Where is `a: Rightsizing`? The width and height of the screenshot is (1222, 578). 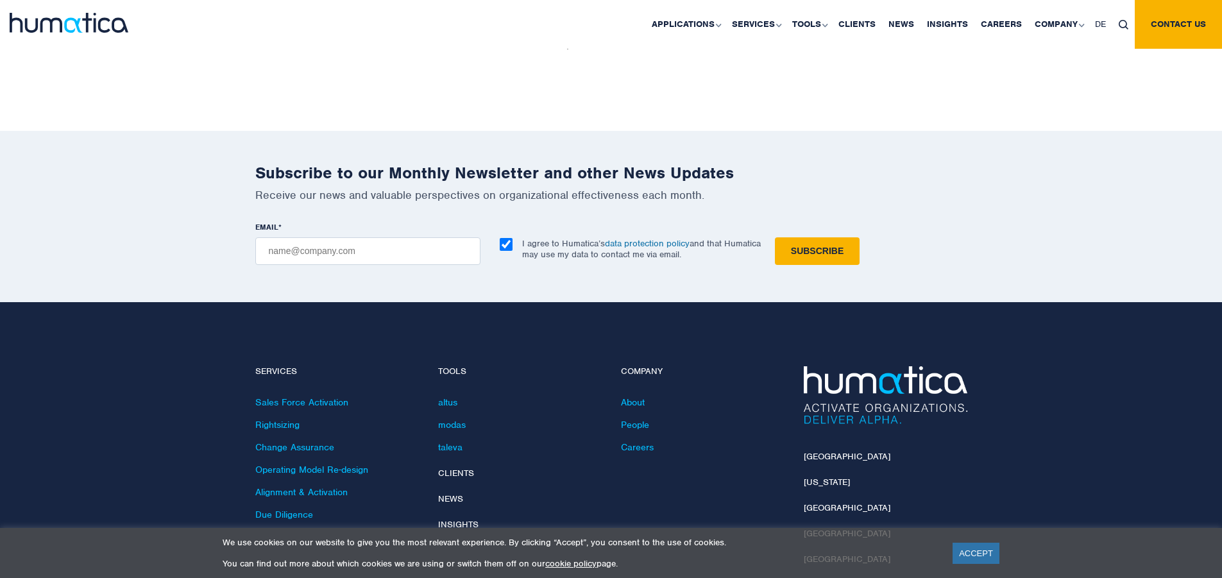 a: Rightsizing is located at coordinates (277, 425).